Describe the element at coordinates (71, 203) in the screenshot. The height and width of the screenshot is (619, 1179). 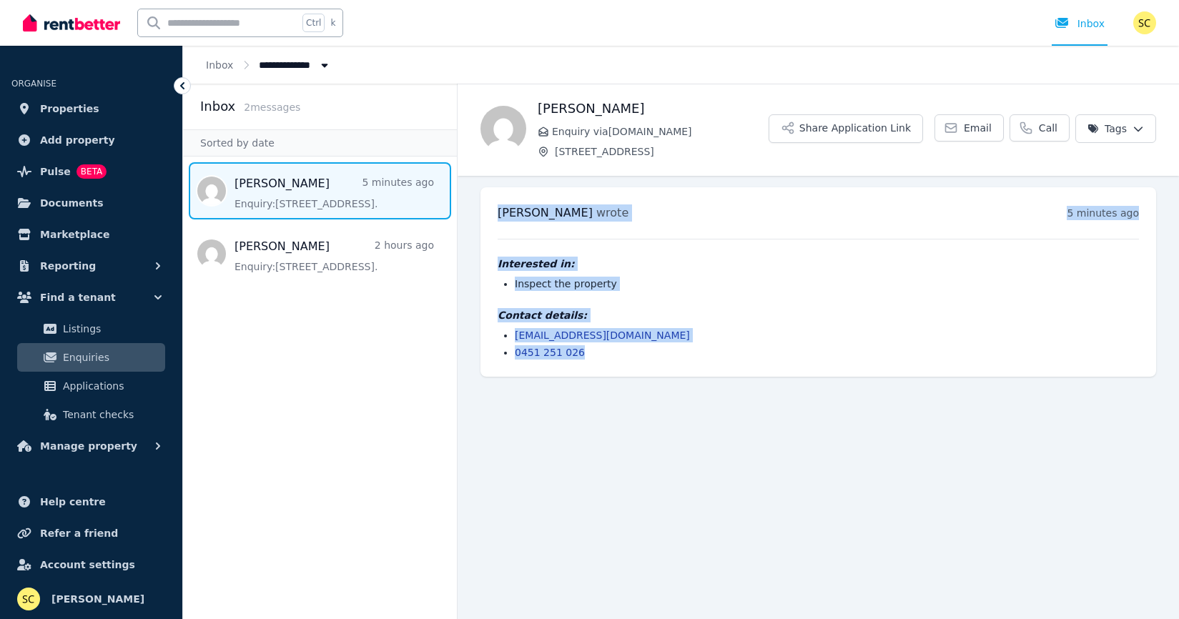
I see `span: Documents` at that location.